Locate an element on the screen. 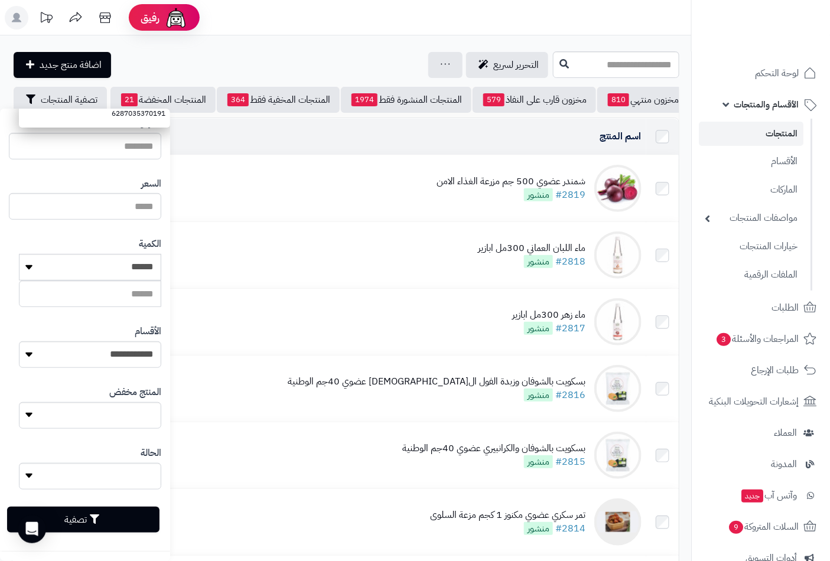 The width and height of the screenshot is (830, 561). label: الأقسام is located at coordinates (148, 331).